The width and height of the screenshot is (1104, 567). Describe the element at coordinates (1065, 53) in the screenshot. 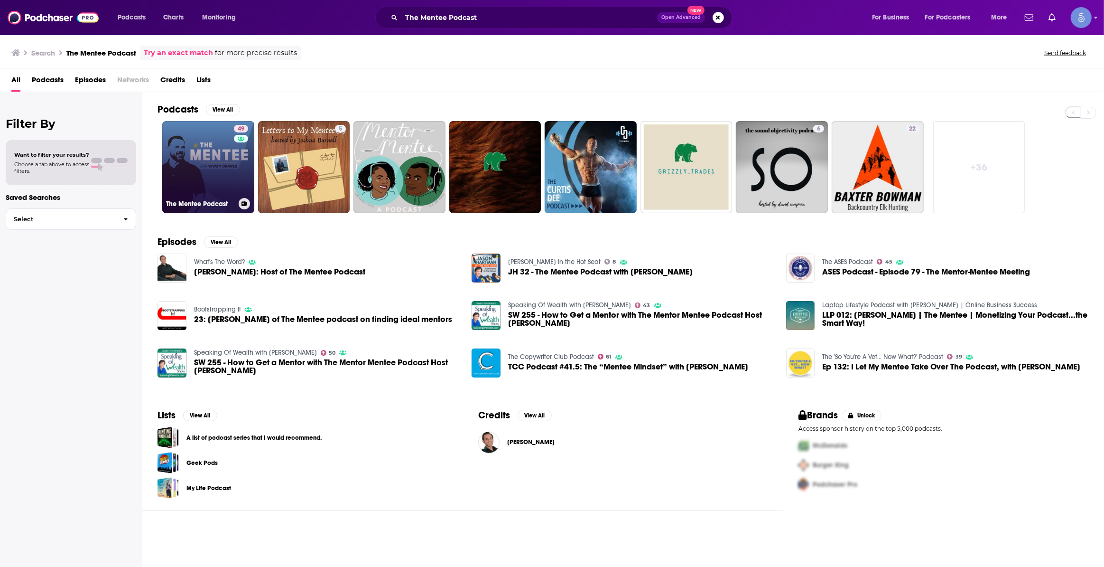

I see `button: Send feedback` at that location.